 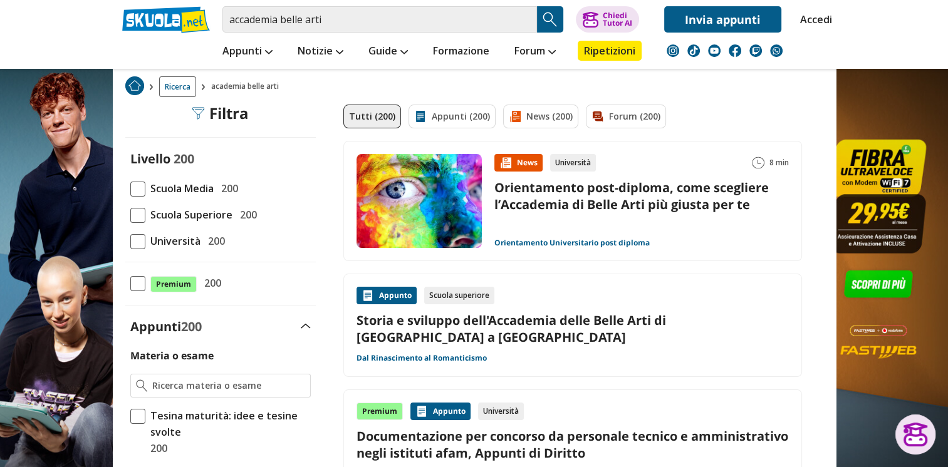 I want to click on a: Orientamento post-diploma, come scegliere l’Accademia di Belle Arti più giusta per te, so click(x=631, y=196).